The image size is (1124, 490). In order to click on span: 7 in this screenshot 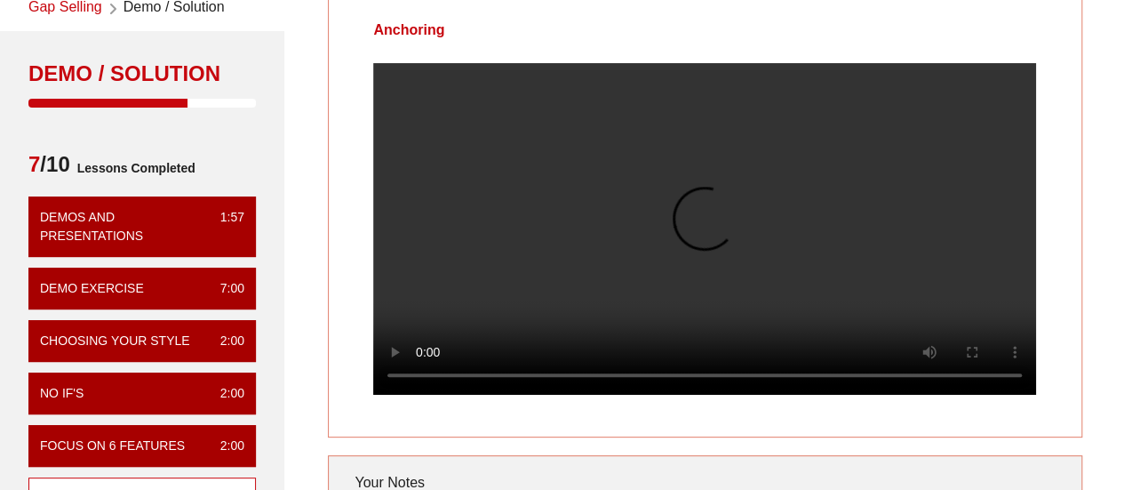, I will do `click(34, 163)`.